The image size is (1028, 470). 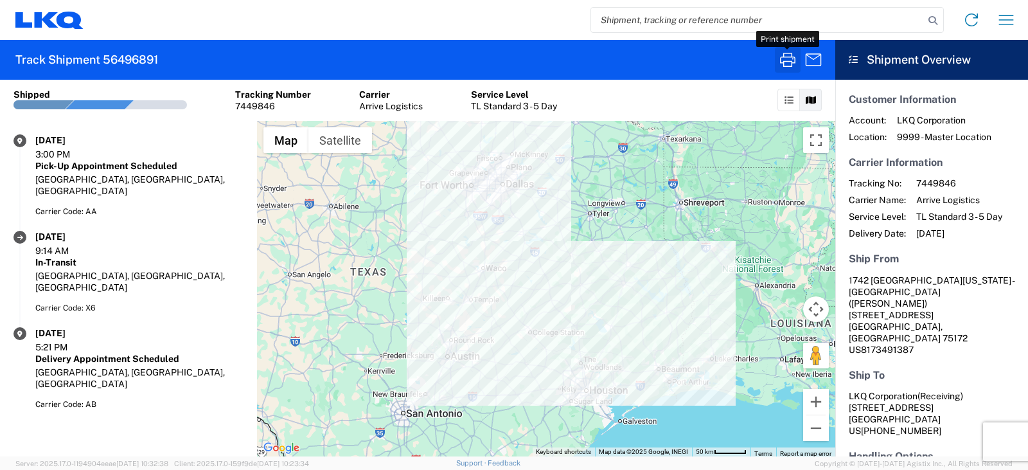 What do you see at coordinates (877, 217) in the screenshot?
I see `span: Service Level:` at bounding box center [877, 217].